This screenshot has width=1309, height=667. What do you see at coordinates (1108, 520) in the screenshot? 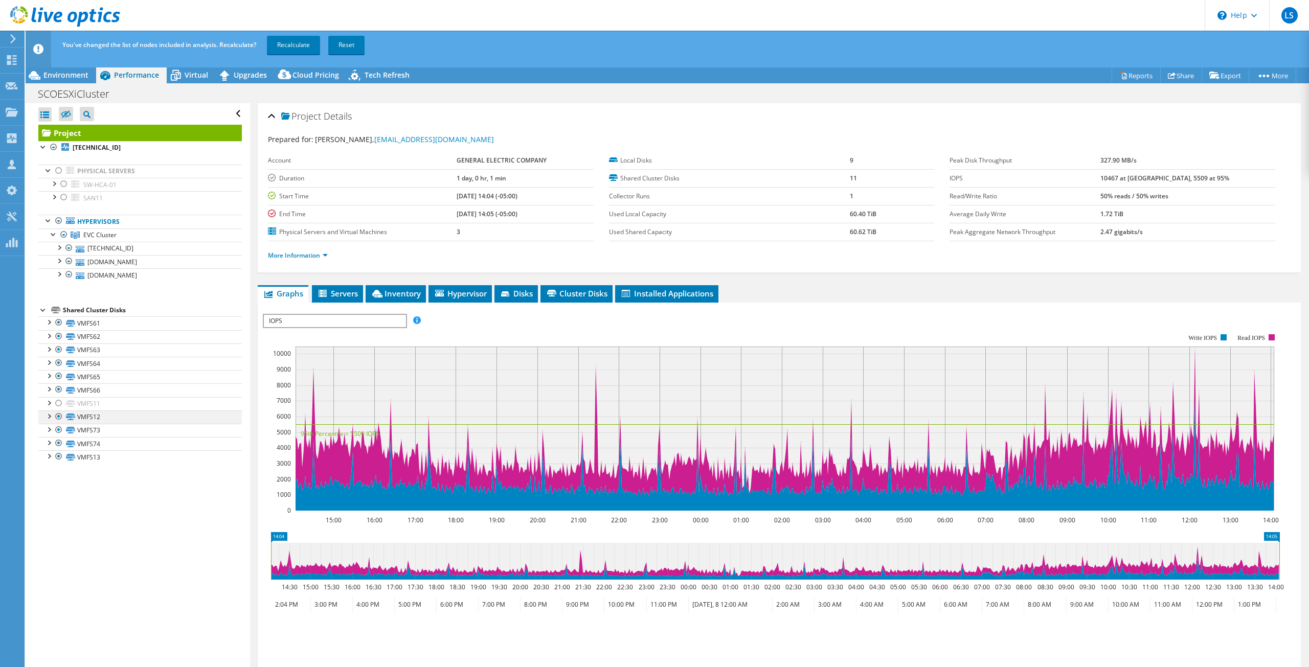
I see `text: 10:00` at bounding box center [1108, 520].